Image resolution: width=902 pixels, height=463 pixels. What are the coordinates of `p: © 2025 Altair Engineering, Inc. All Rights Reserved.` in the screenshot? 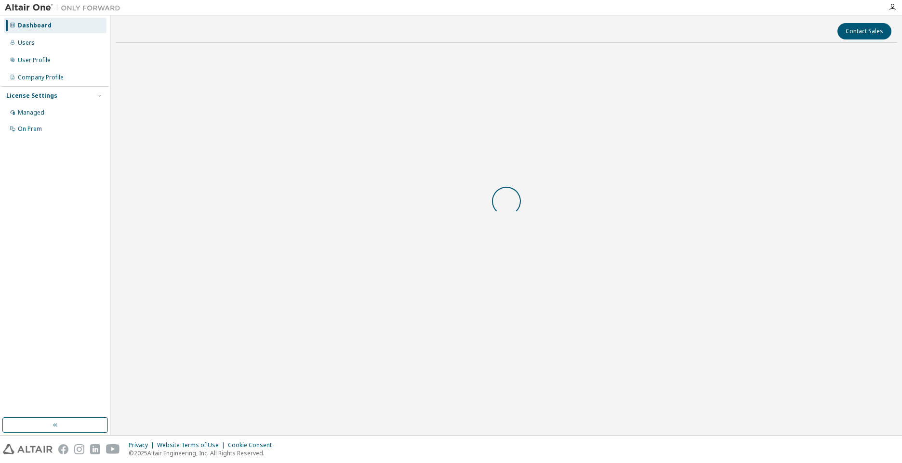 It's located at (203, 453).